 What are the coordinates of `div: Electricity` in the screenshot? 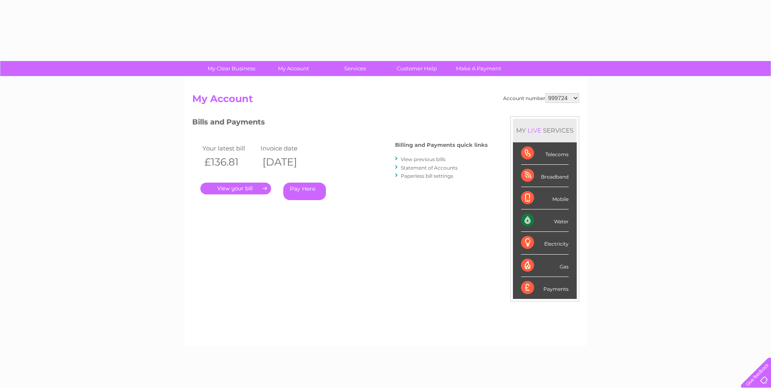 It's located at (544, 243).